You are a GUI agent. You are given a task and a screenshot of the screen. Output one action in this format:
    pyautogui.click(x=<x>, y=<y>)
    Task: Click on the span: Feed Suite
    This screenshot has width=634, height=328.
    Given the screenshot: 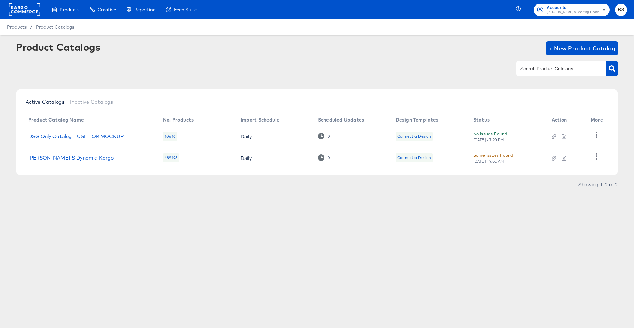 What is the action you would take?
    pyautogui.click(x=185, y=10)
    